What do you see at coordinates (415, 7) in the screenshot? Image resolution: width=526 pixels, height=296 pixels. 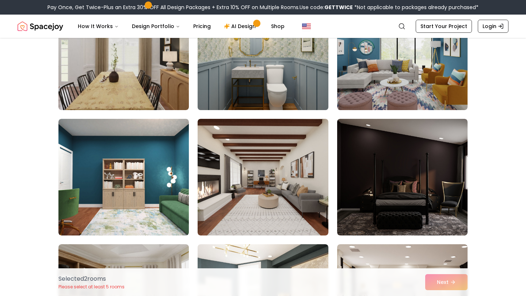 I see `span: *Not applicable to packages already purchased*` at bounding box center [415, 7].